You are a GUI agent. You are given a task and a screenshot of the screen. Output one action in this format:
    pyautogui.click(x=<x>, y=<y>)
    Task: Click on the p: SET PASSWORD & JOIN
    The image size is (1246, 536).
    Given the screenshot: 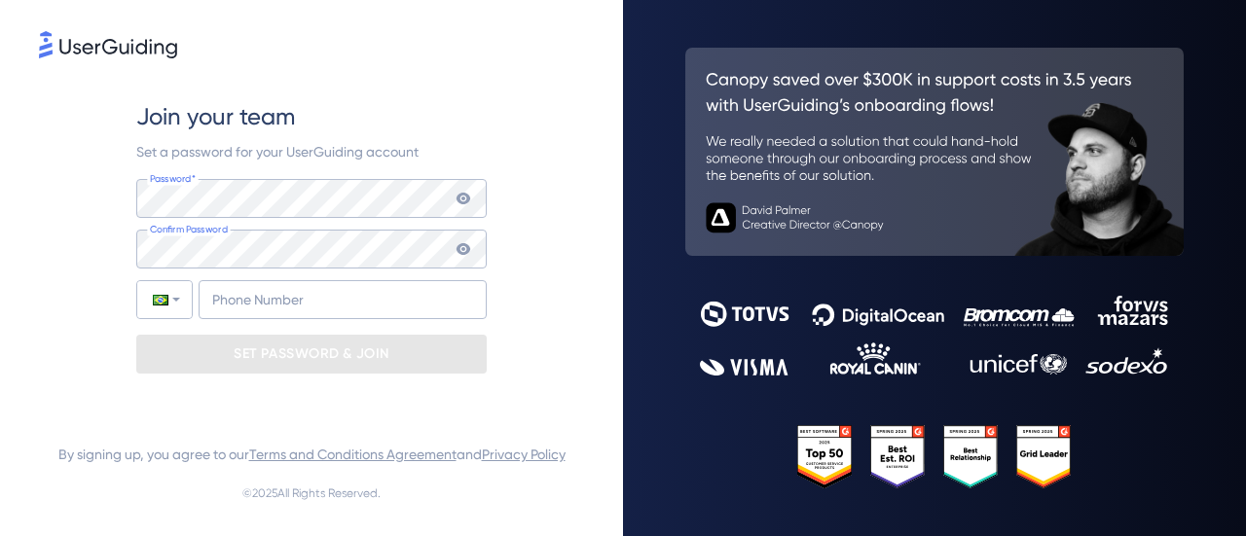 What is the action you would take?
    pyautogui.click(x=311, y=354)
    